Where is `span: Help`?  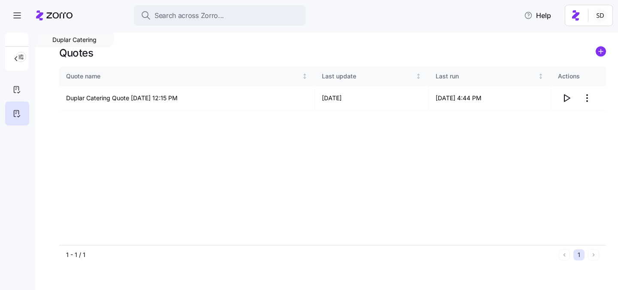
span: Help is located at coordinates (537, 15).